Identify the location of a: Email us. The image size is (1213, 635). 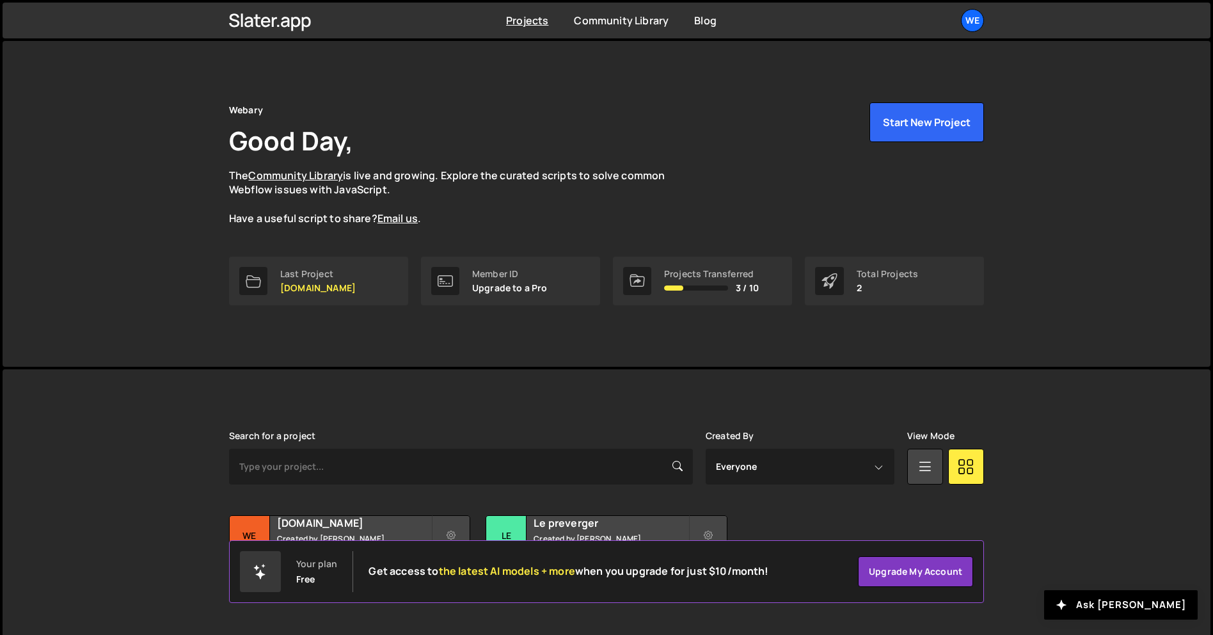
(397, 218).